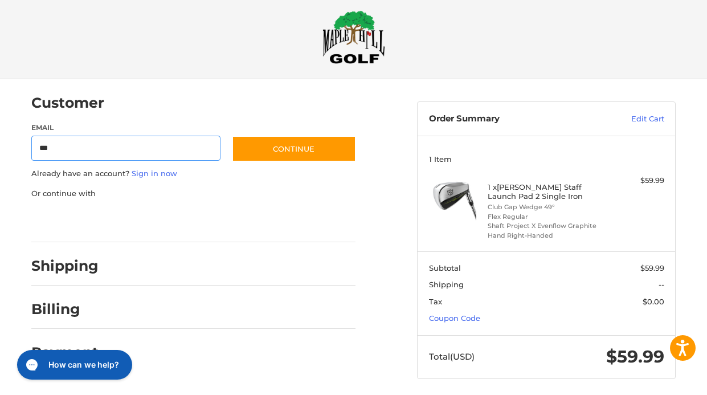  Describe the element at coordinates (354, 37) in the screenshot. I see `img: Maple Hill Golf` at that location.